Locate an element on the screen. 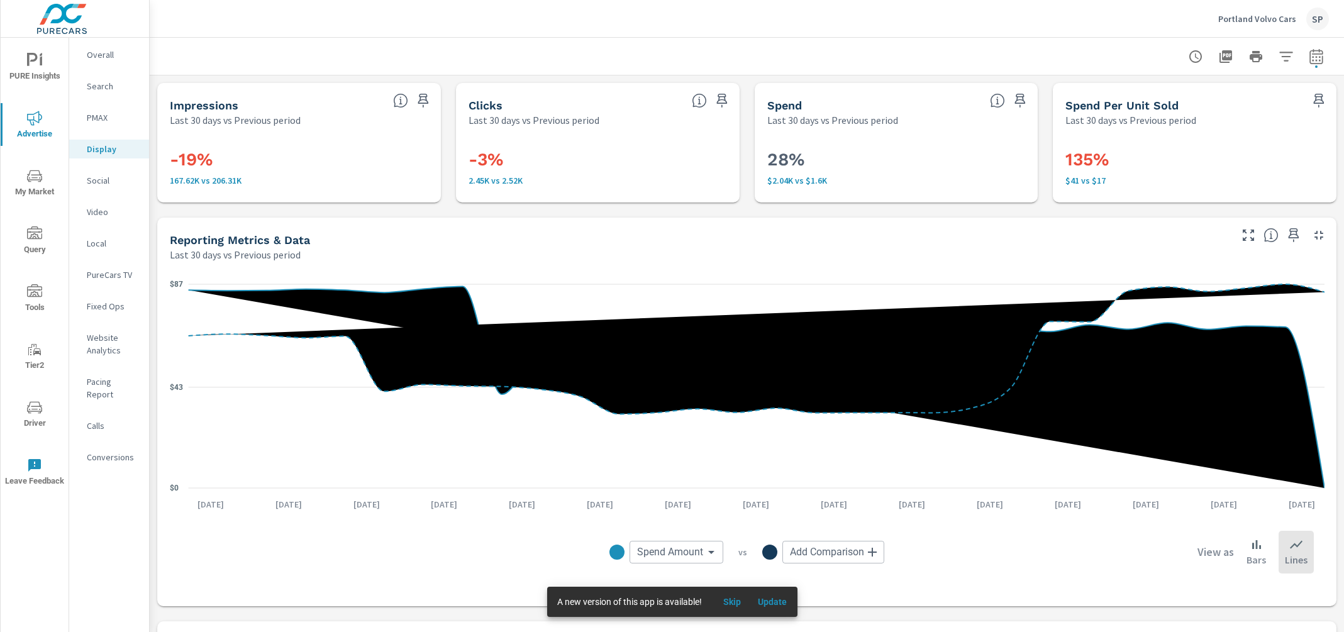  p: Local is located at coordinates (113, 243).